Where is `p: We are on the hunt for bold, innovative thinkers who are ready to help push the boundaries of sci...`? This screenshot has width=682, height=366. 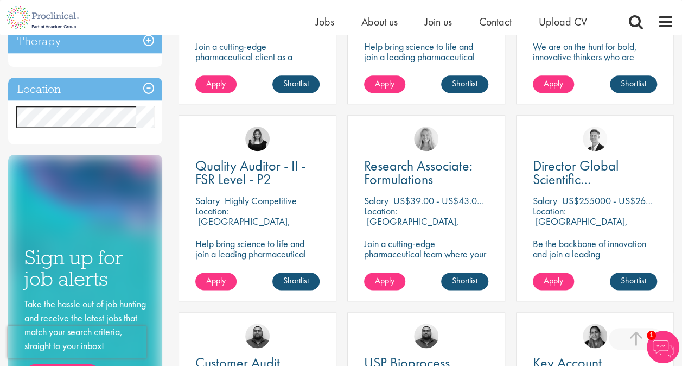 p: We are on the hunt for bold, innovative thinkers who are ready to help push the boundaries of sci... is located at coordinates (595, 72).